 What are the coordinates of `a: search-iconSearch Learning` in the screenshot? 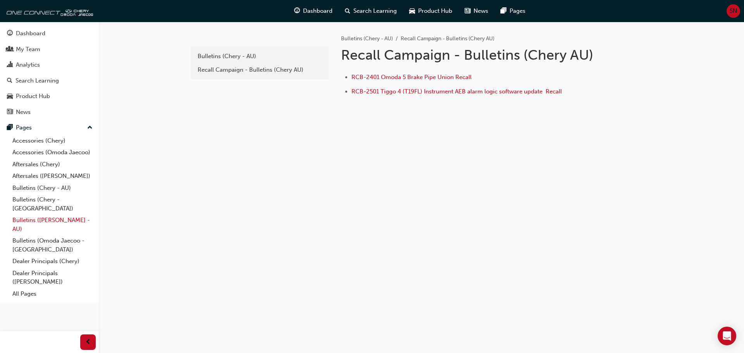 It's located at (371, 11).